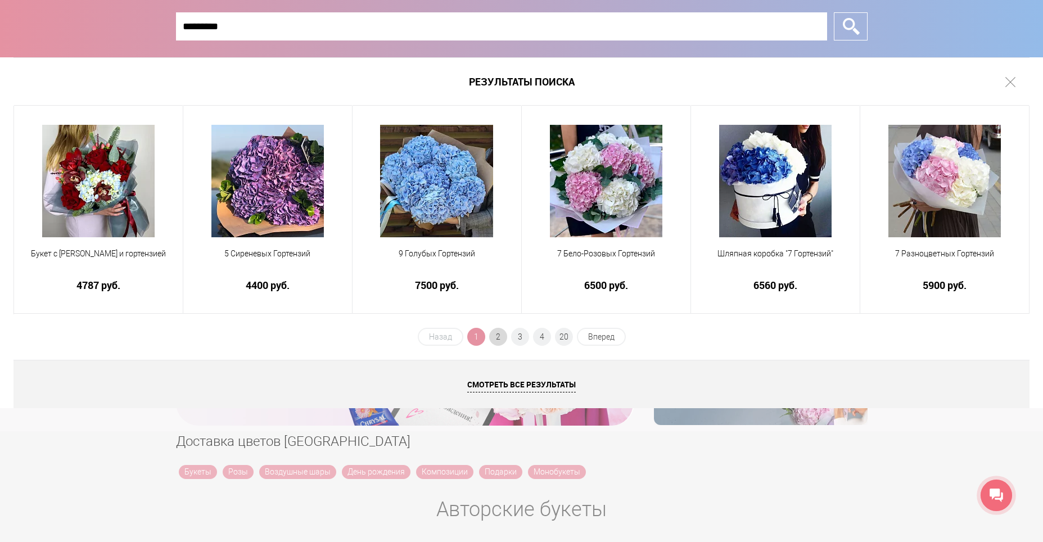 The image size is (1043, 542). Describe the element at coordinates (520, 337) in the screenshot. I see `span: 3` at that location.